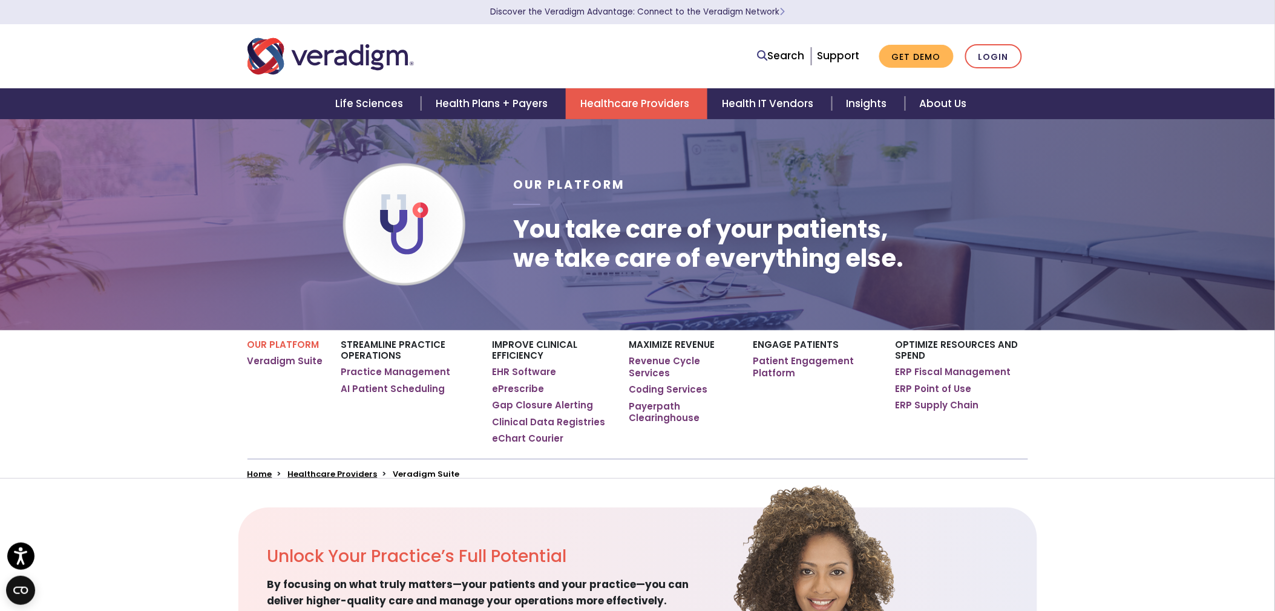 This screenshot has height=611, width=1275. I want to click on a: Support, so click(839, 56).